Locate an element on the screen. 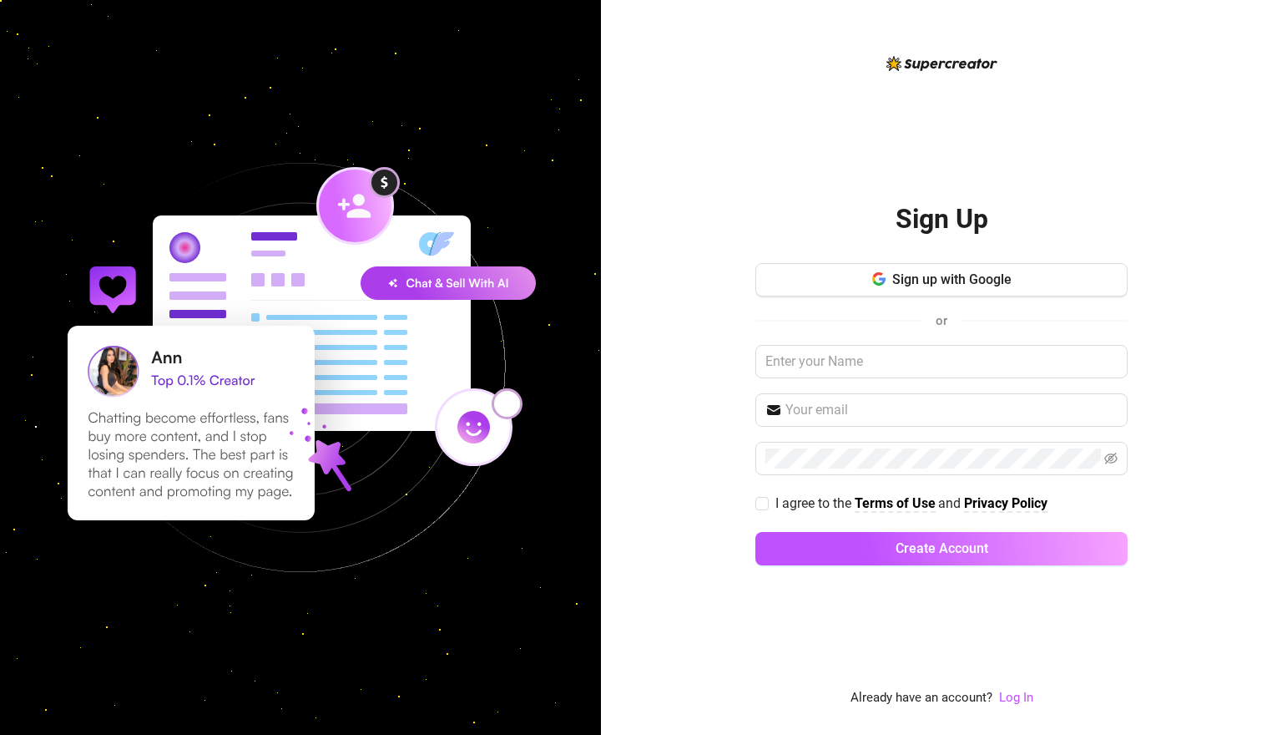 The height and width of the screenshot is (735, 1282). a: Privacy Policy is located at coordinates (1006, 503).